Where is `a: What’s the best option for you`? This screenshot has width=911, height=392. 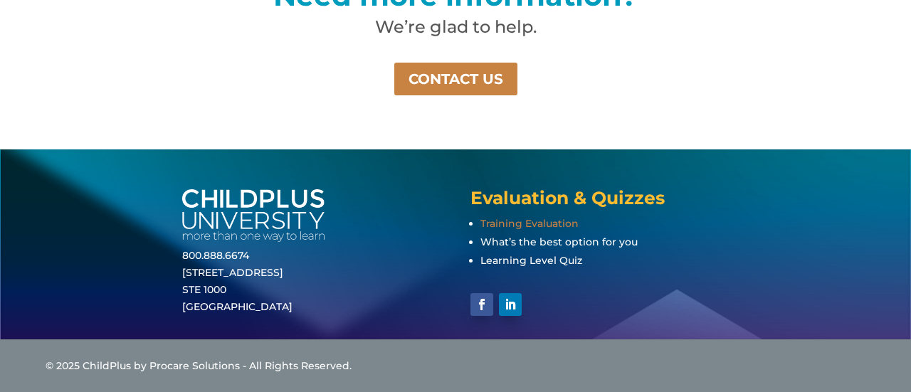
a: What’s the best option for you is located at coordinates (558, 242).